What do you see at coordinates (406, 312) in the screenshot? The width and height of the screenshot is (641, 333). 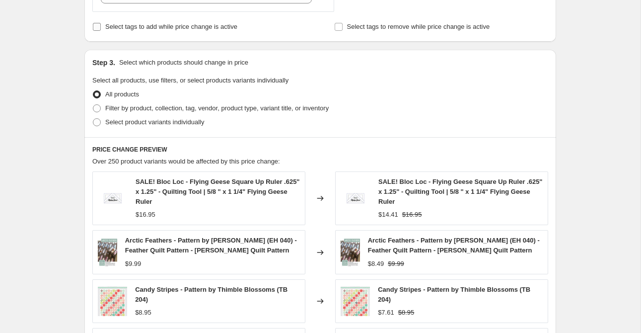 I see `strike: $8.95` at bounding box center [406, 312].